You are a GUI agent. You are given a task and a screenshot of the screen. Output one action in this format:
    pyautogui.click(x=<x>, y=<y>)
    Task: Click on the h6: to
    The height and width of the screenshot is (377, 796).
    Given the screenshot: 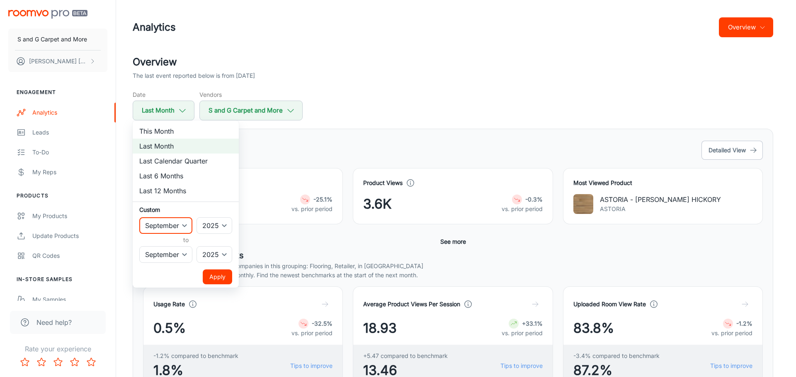 What is the action you would take?
    pyautogui.click(x=186, y=240)
    